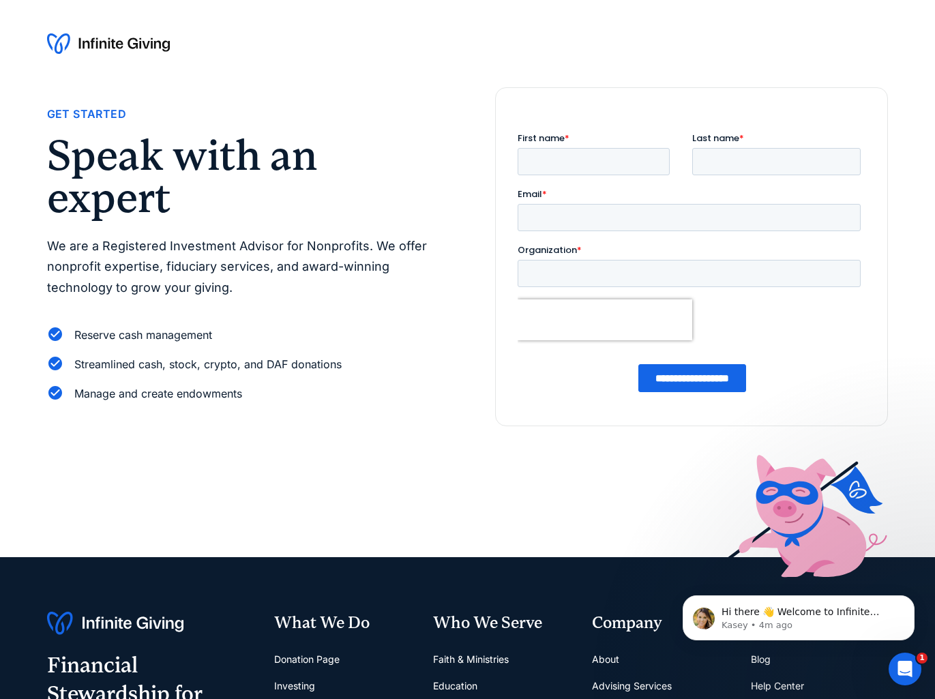 The height and width of the screenshot is (699, 935). What do you see at coordinates (342, 623) in the screenshot?
I see `div: What We Do` at bounding box center [342, 623].